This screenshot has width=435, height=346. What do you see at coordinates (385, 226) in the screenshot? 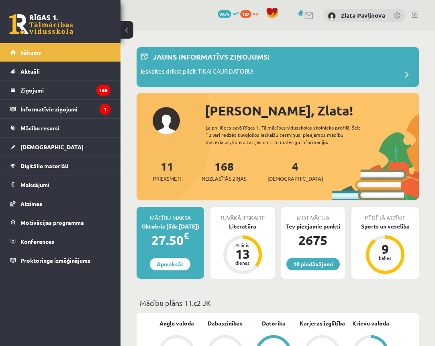
I see `div: Sports un veselība` at bounding box center [385, 226].